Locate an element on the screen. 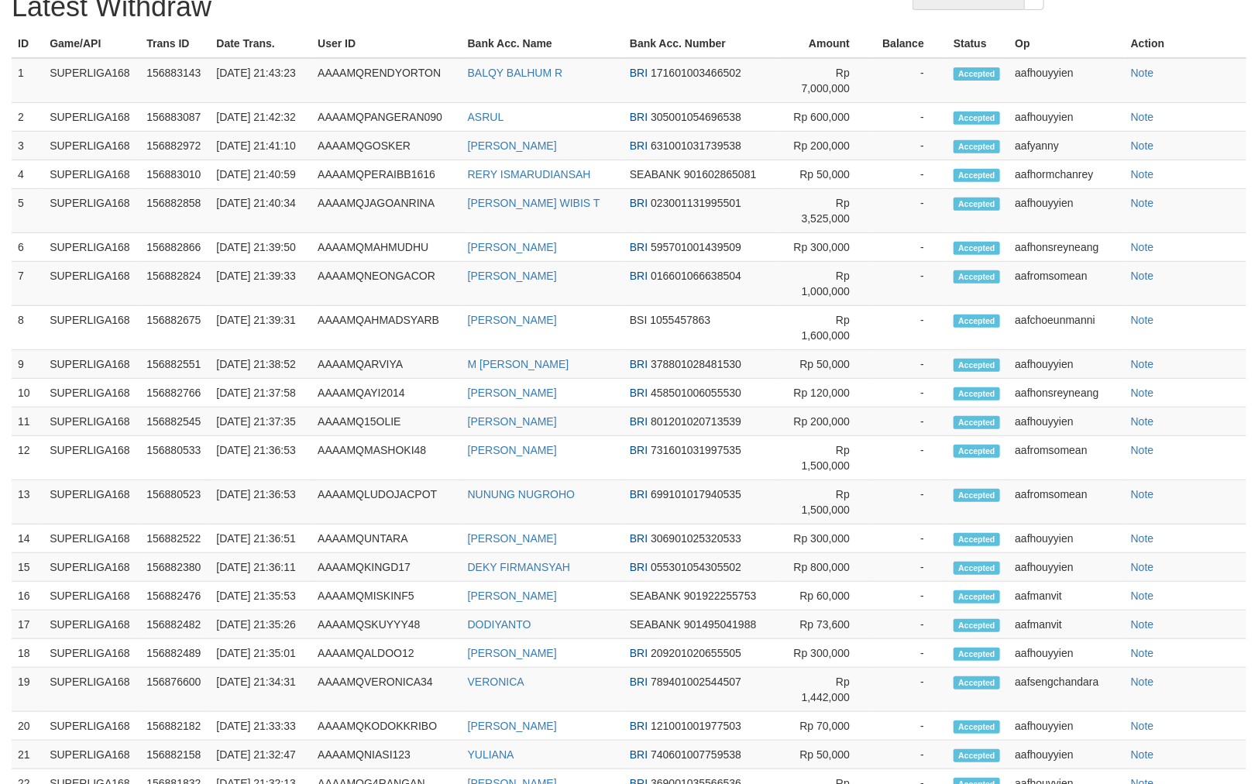 The width and height of the screenshot is (1258, 784). th: Trans ID is located at coordinates (175, 43).